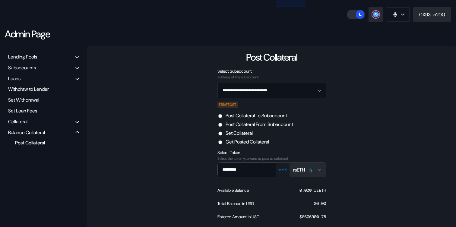 This screenshot has height=227, width=456. I want to click on div: Set Withdrawal, so click(43, 100).